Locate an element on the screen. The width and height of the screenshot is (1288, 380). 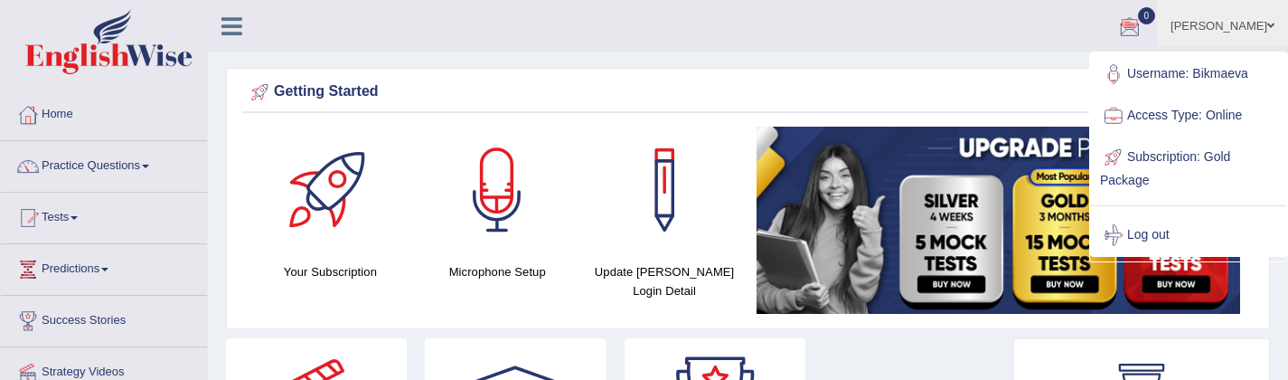
a: Predictions is located at coordinates (104, 267).